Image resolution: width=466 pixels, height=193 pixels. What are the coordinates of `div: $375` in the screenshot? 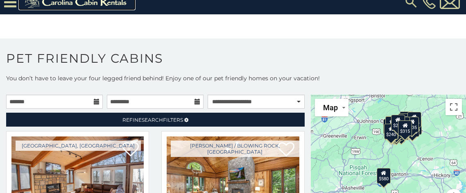 It's located at (396, 131).